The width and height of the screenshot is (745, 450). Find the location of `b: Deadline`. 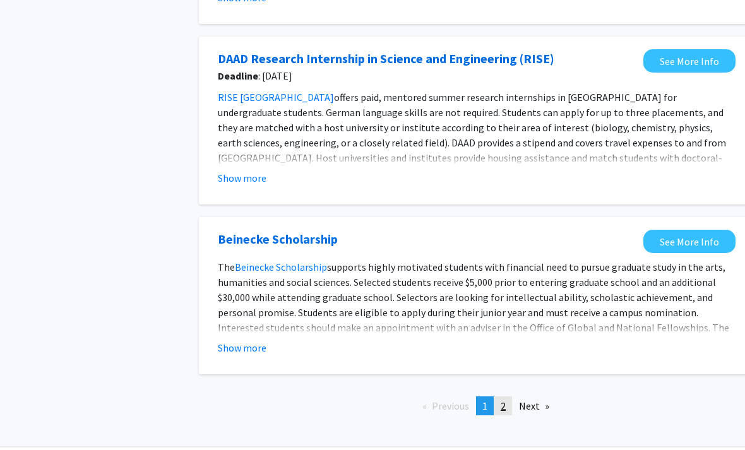

b: Deadline is located at coordinates (238, 76).